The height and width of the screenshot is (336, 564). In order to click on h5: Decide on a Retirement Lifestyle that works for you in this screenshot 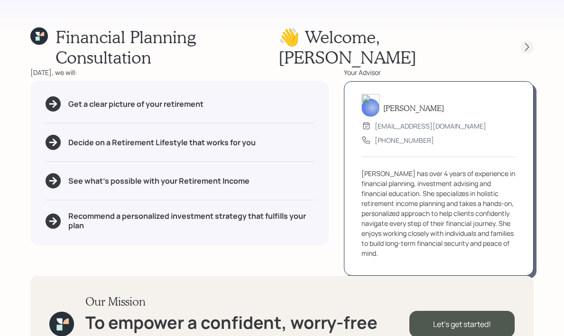, I will do `click(162, 142)`.